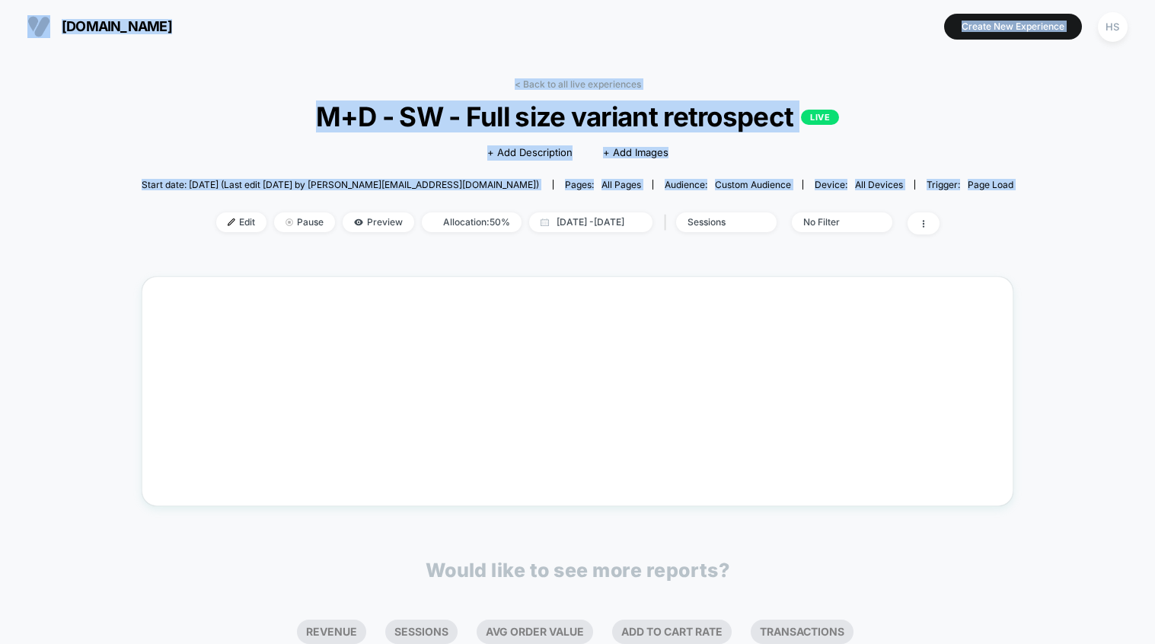  I want to click on div: Pages:, so click(603, 185).